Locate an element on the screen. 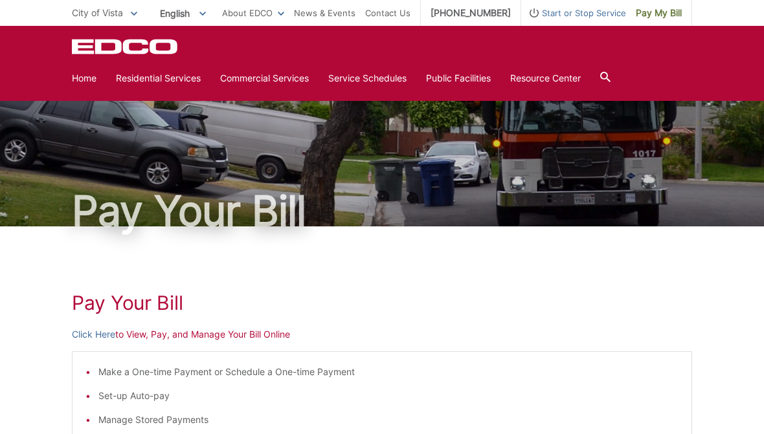 Image resolution: width=764 pixels, height=434 pixels. span: City of Vista is located at coordinates (97, 12).